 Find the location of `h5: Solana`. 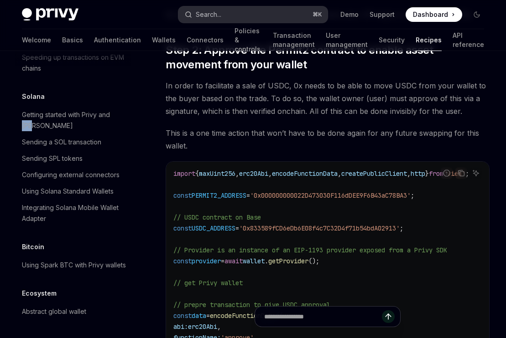

h5: Solana is located at coordinates (33, 97).